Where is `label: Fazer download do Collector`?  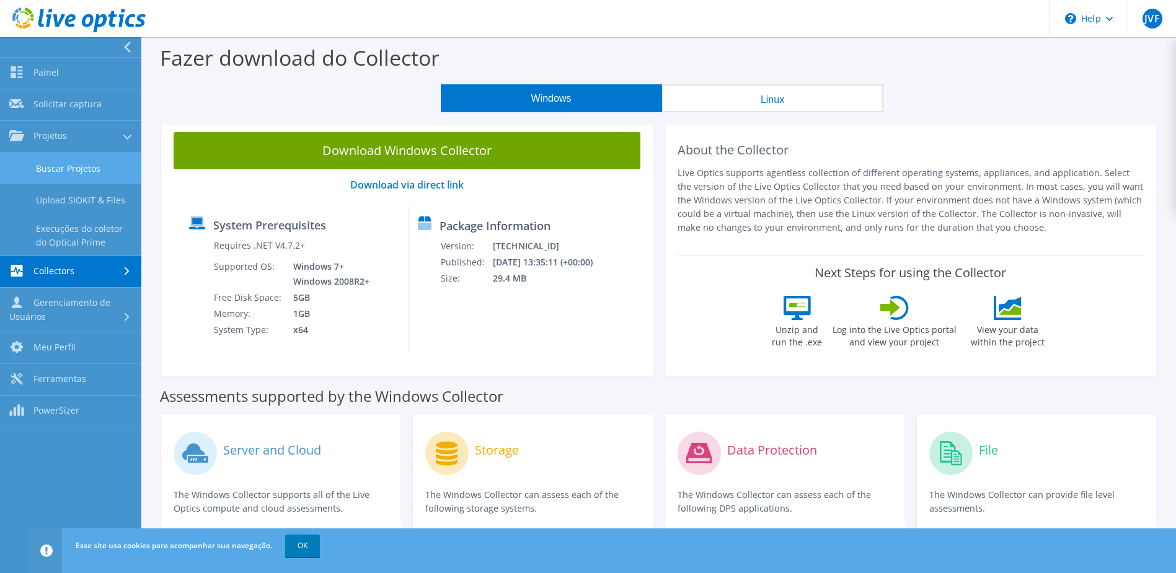
label: Fazer download do Collector is located at coordinates (299, 58).